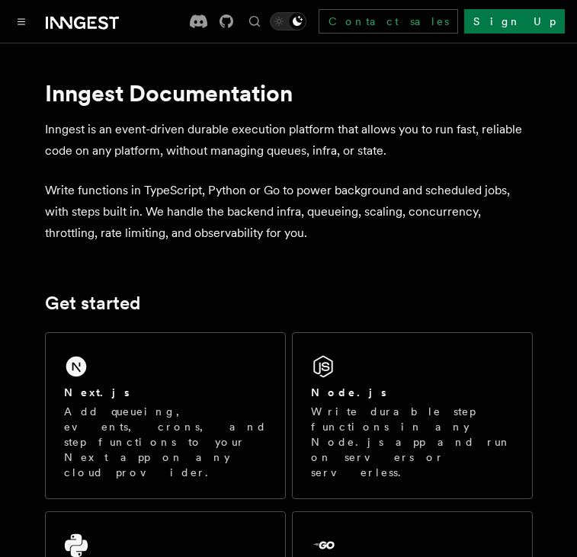 The image size is (577, 557). I want to click on p: Write durable step functions in any Node.js app and run on servers or serverless., so click(412, 442).